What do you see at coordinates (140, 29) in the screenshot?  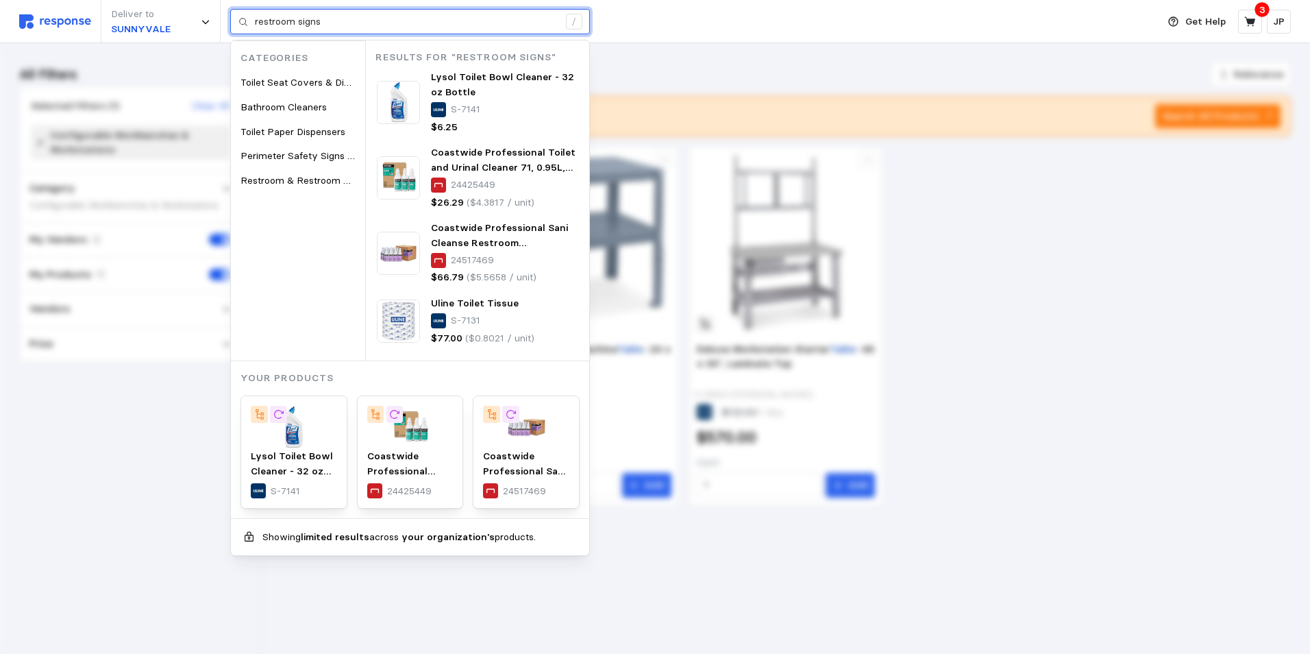 I see `p: SUNNYVALE` at bounding box center [140, 29].